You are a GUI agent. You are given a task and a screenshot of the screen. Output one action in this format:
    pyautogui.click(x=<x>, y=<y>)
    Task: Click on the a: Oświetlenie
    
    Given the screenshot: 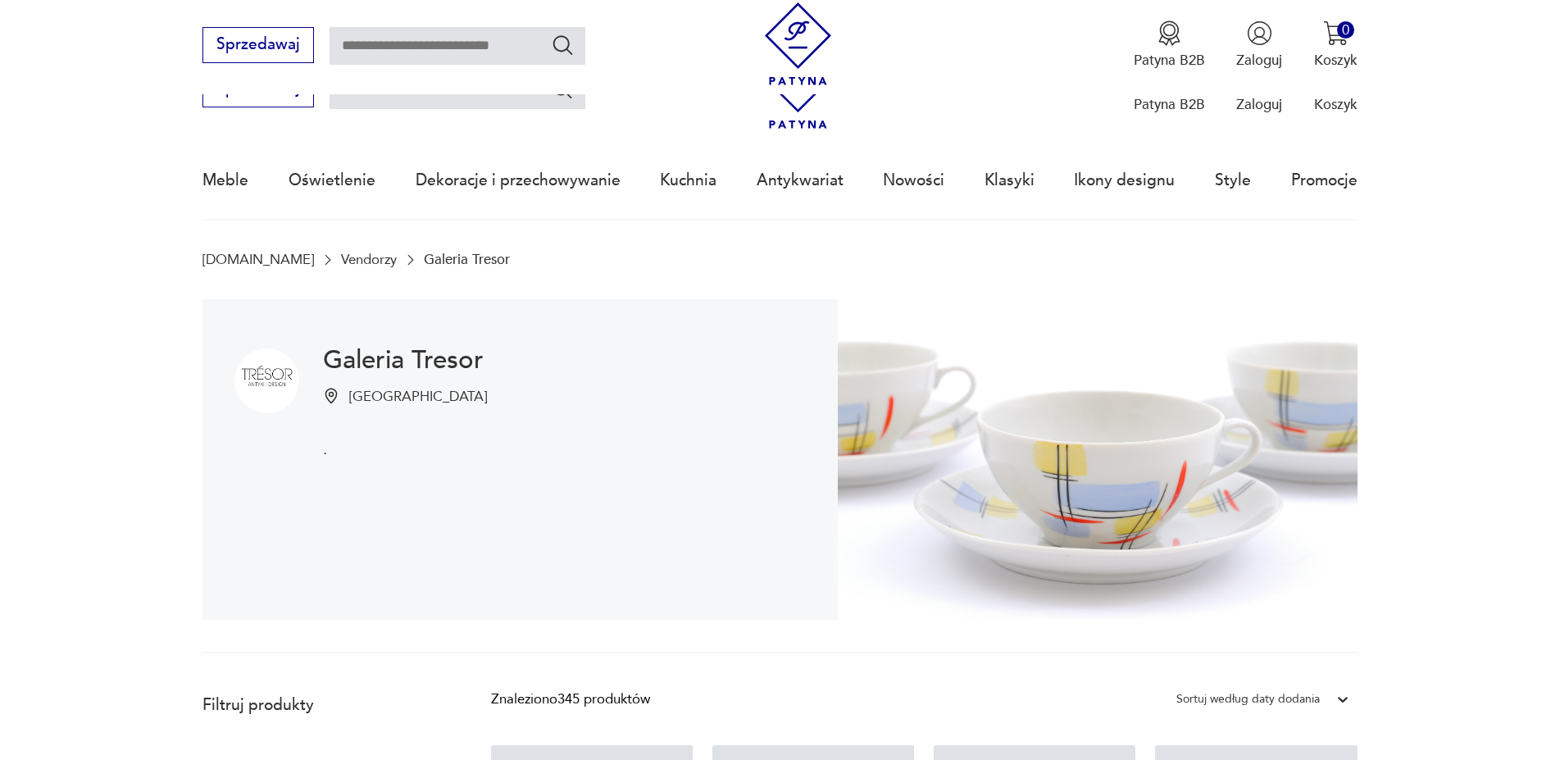 What is the action you would take?
    pyautogui.click(x=332, y=180)
    